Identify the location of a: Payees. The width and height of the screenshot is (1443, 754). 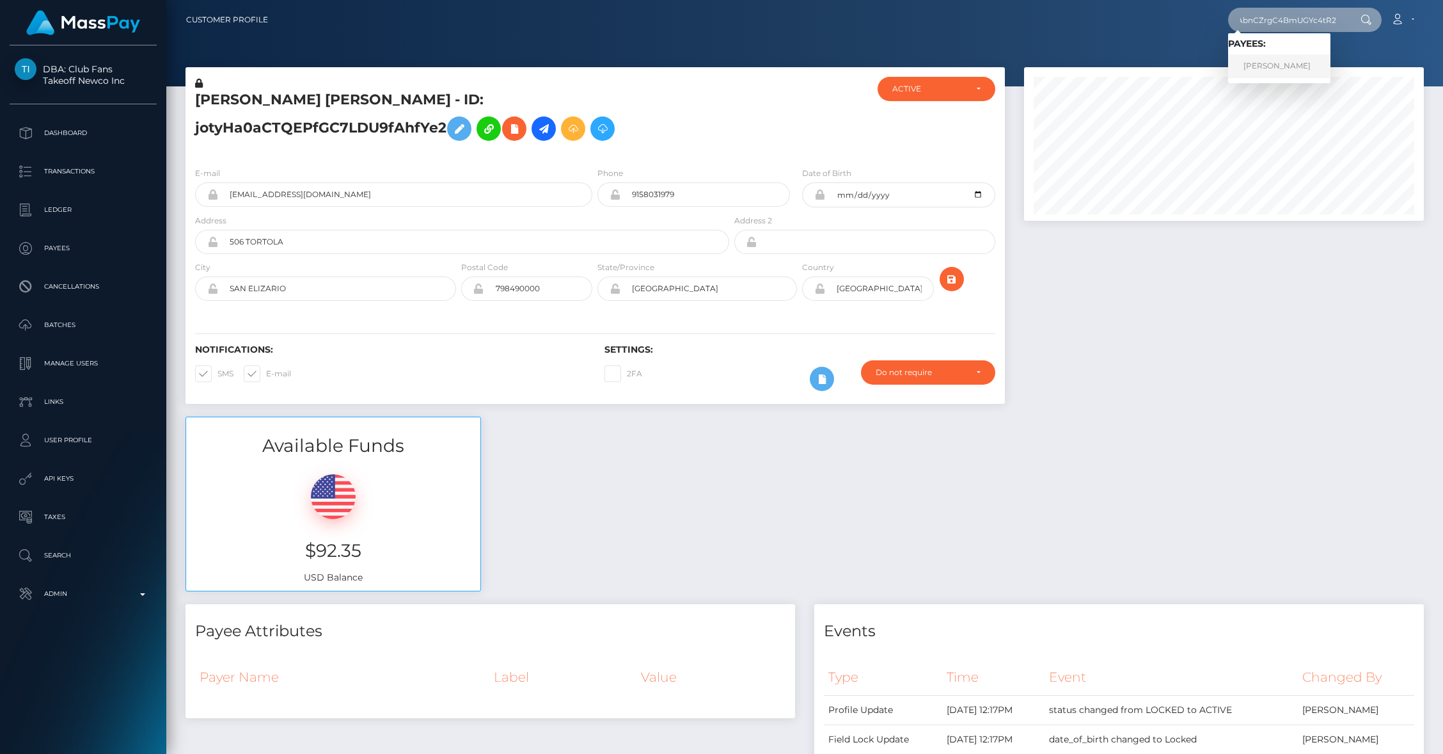
(83, 248).